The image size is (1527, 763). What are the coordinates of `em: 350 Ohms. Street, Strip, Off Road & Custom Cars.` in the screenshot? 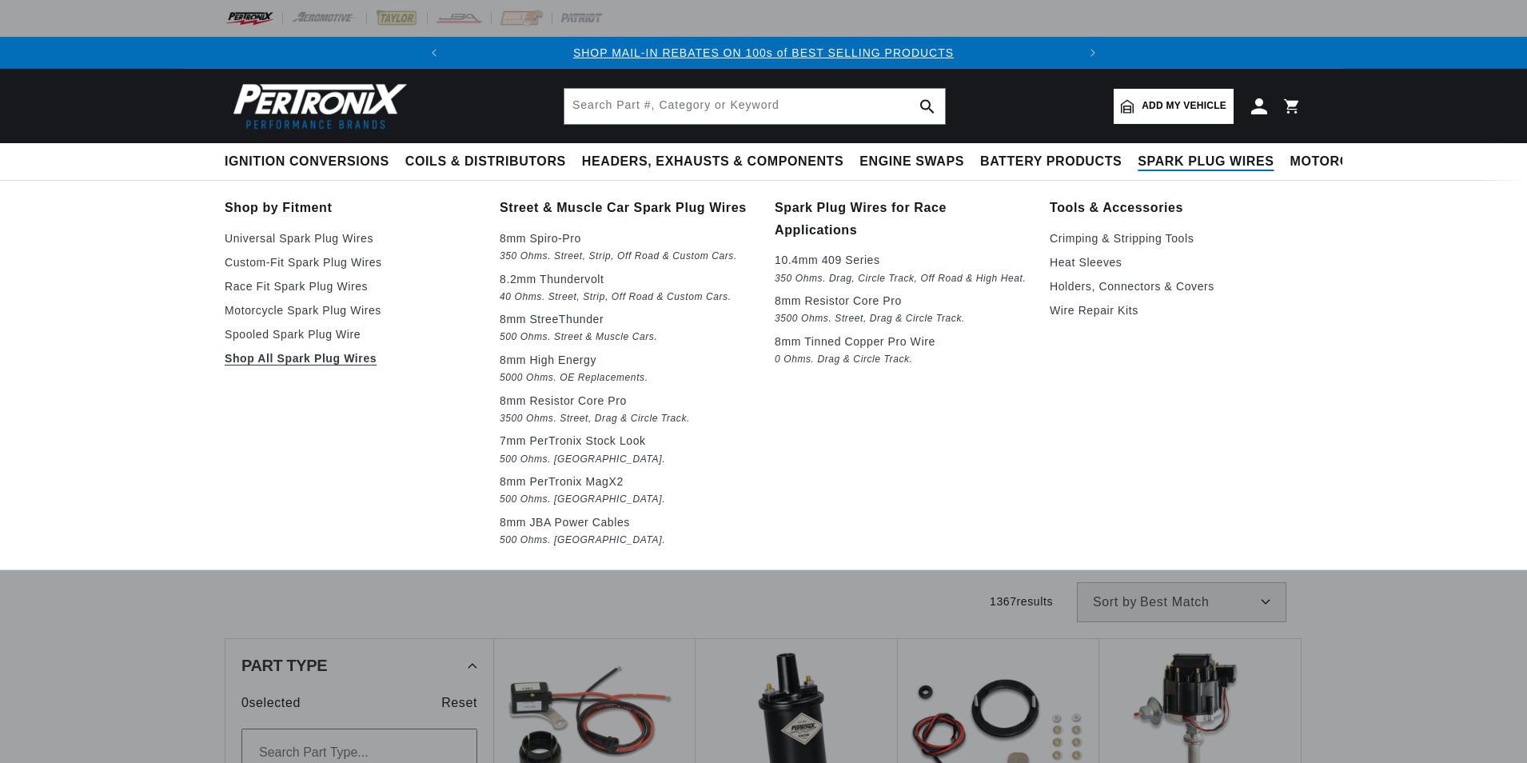 It's located at (626, 256).